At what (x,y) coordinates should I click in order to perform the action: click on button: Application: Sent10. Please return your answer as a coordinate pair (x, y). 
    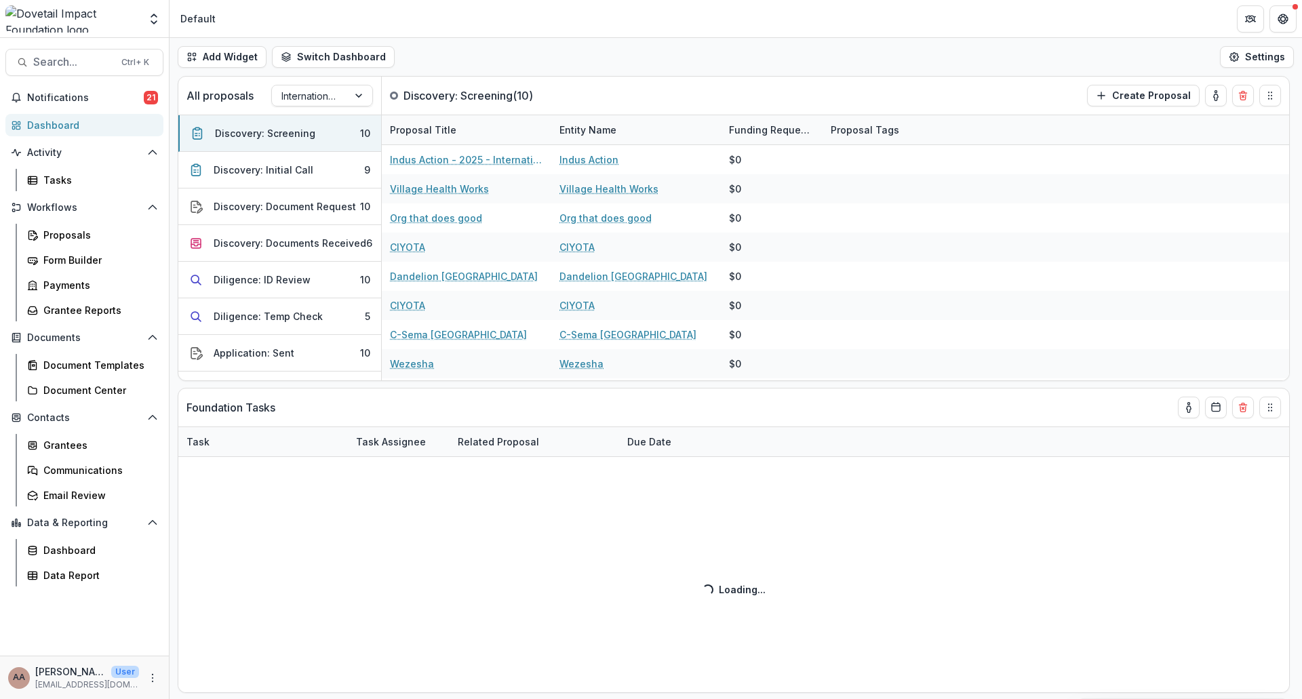
    Looking at the image, I should click on (279, 353).